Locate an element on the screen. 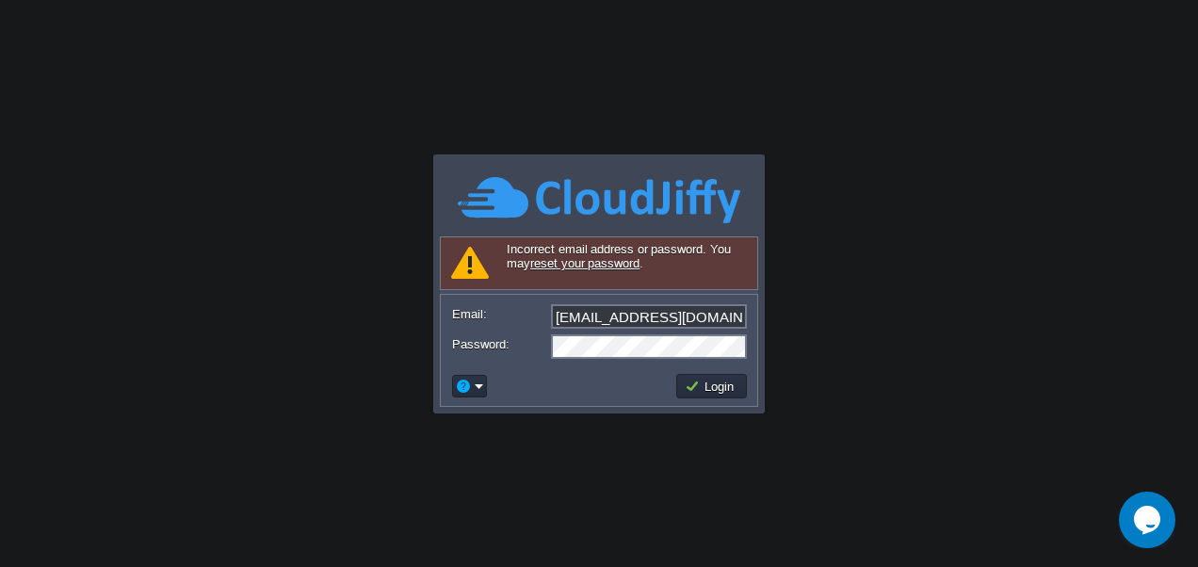  div: Incorrect email address or password. You may . is located at coordinates (599, 263).